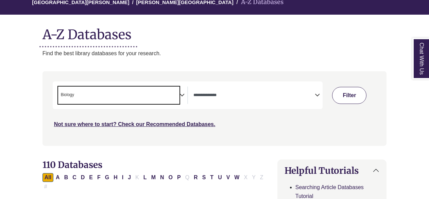 This screenshot has width=429, height=199. What do you see at coordinates (129, 177) in the screenshot?
I see `button: Filter Results J` at bounding box center [129, 177].